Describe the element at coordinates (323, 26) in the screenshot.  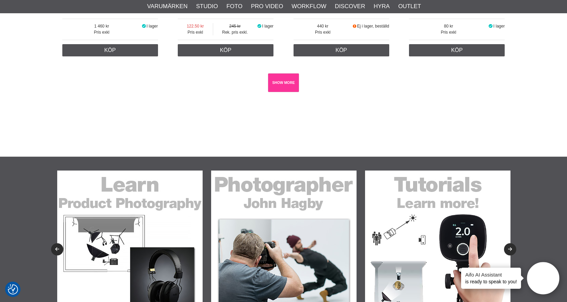
I see `span: 440` at that location.